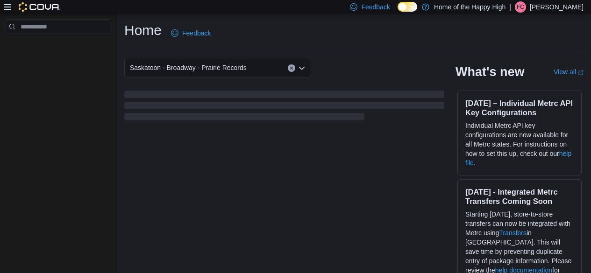 The height and width of the screenshot is (273, 591). I want to click on button: Clear input, so click(291, 68).